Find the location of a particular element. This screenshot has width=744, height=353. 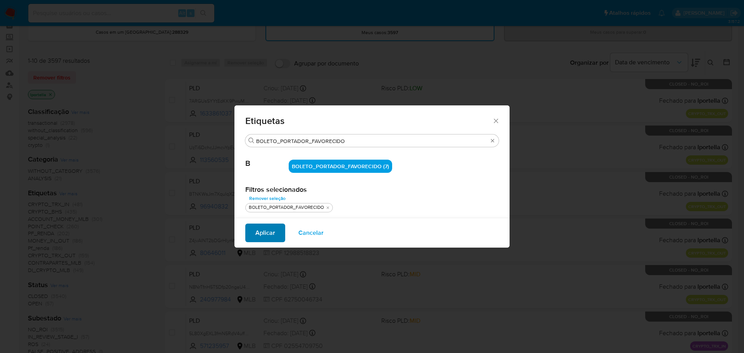

span: B is located at coordinates (267, 158).